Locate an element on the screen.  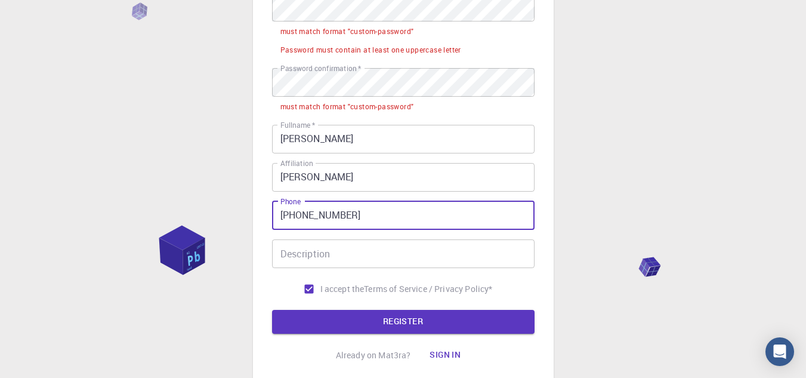
p: Already on Mat3ra? is located at coordinates (374, 355).